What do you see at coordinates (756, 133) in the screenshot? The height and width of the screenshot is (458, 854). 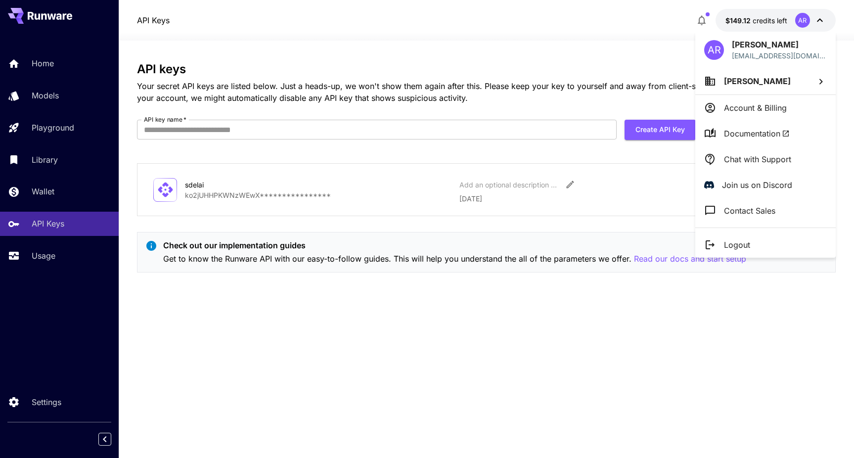 I see `span: Documentation` at bounding box center [756, 133].